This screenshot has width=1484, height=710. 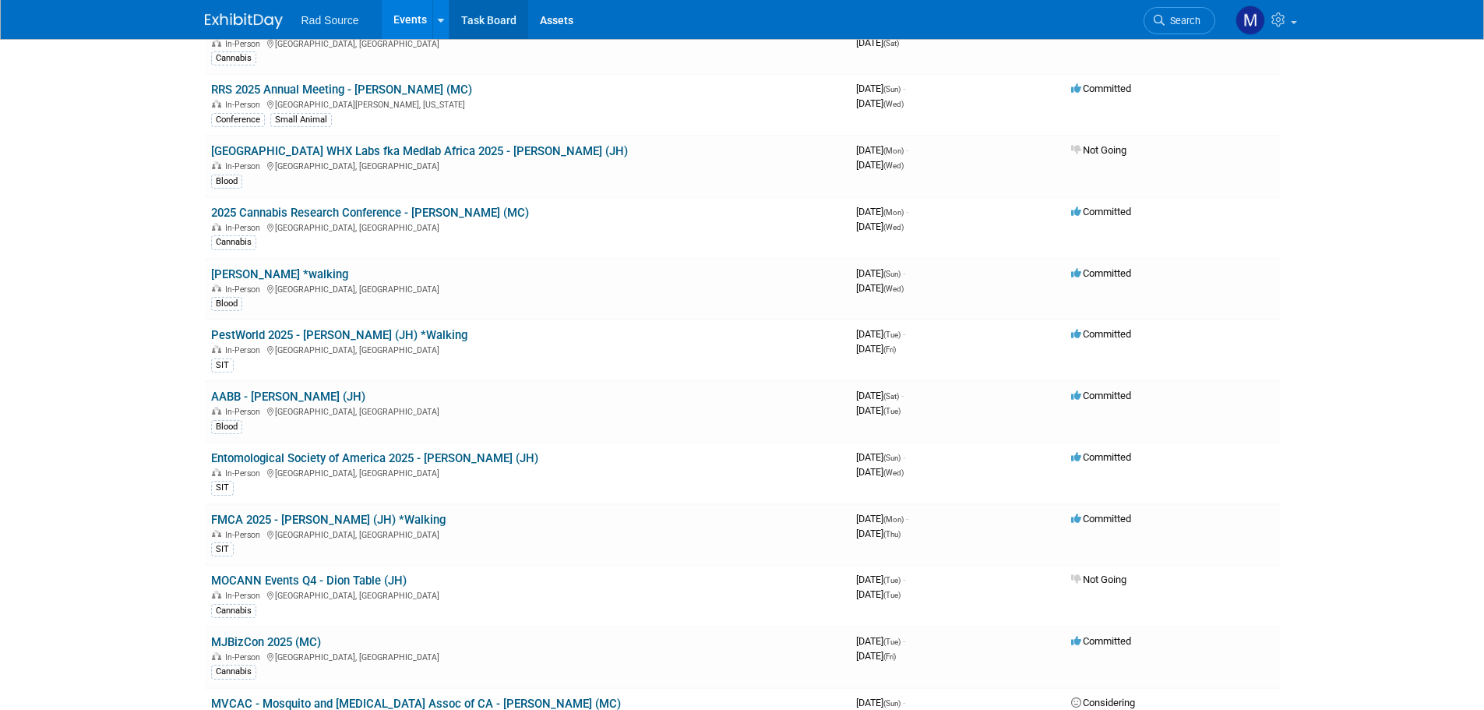 What do you see at coordinates (1250, 20) in the screenshot?
I see `img: Madison Coleman` at bounding box center [1250, 20].